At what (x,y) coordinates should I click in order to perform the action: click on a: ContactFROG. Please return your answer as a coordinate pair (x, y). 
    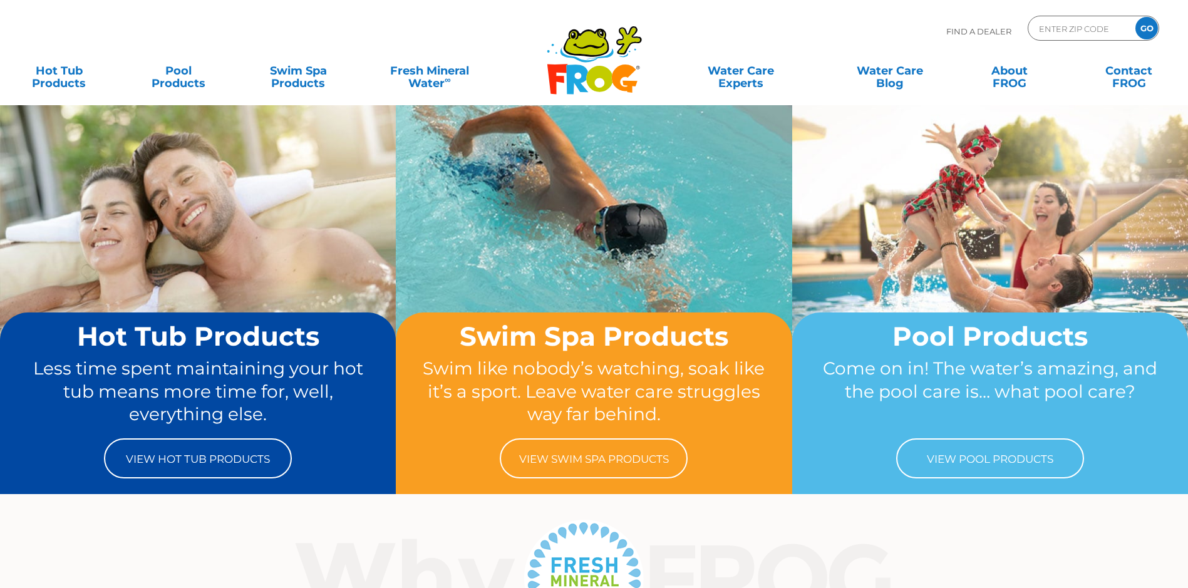
    Looking at the image, I should click on (1128, 71).